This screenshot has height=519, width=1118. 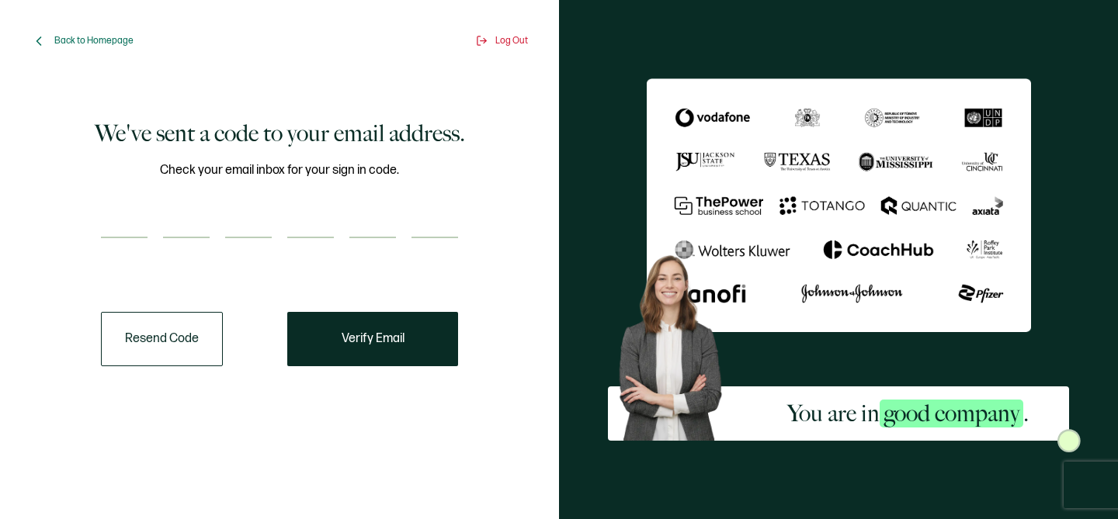 I want to click on h2: You are in ., so click(x=908, y=414).